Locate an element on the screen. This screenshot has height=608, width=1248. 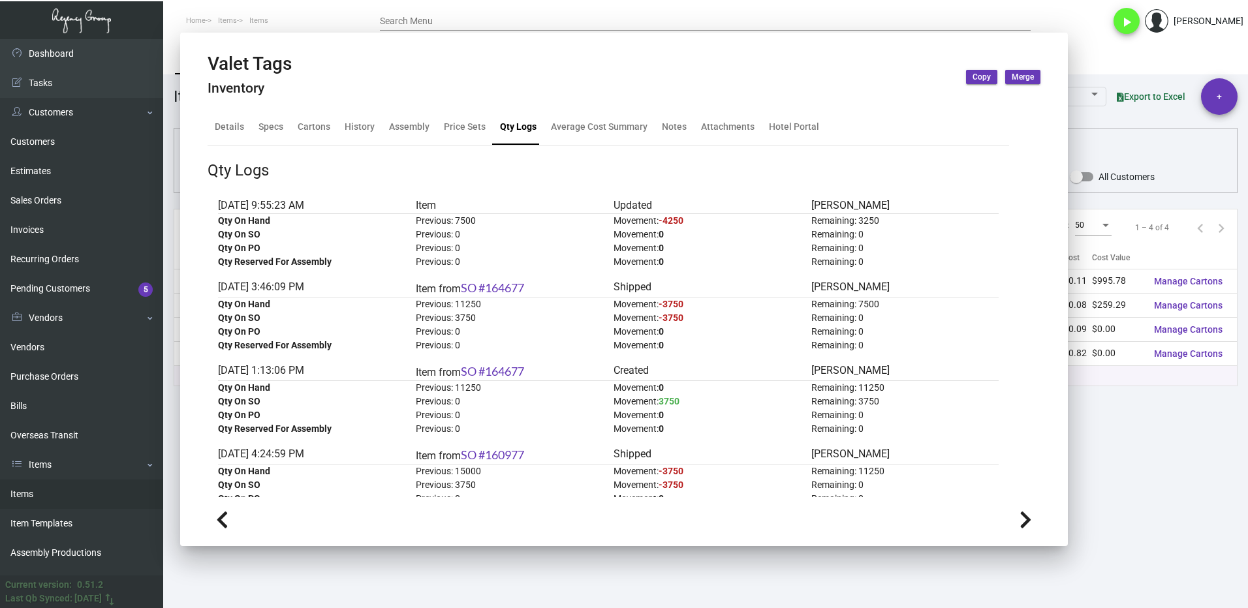
div: History is located at coordinates (360, 127).